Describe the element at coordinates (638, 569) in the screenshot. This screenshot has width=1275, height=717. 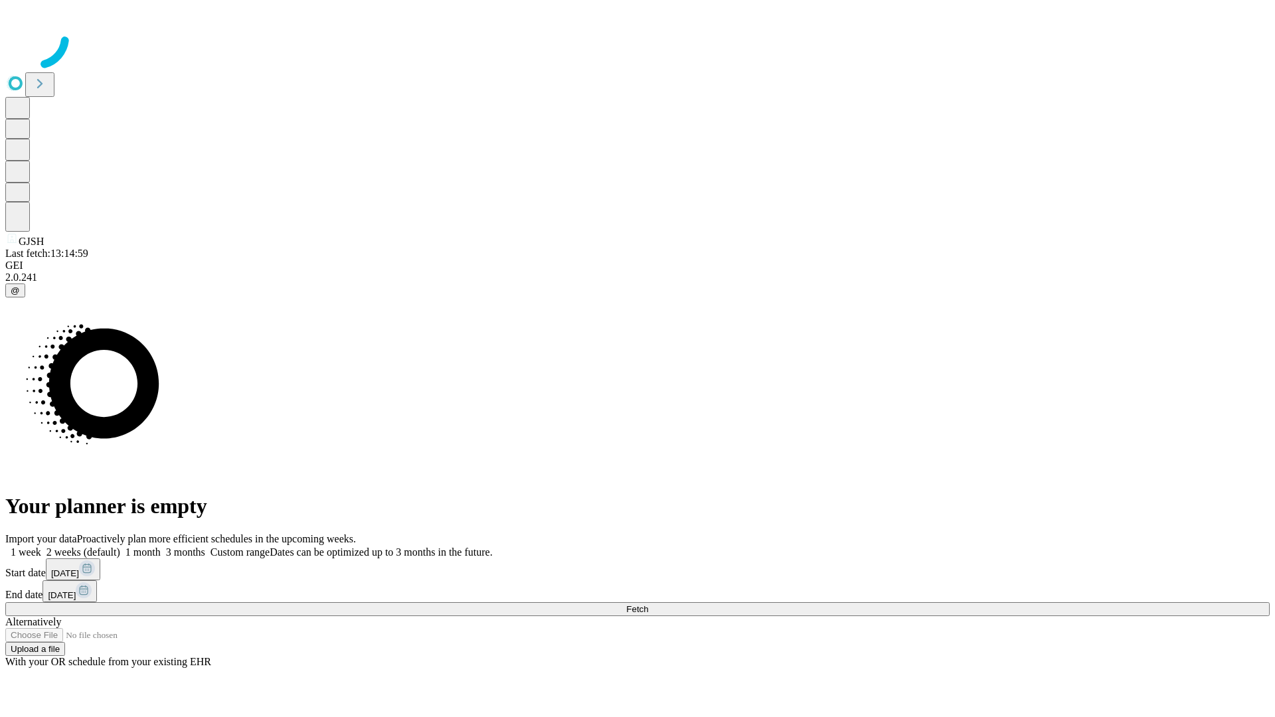
I see `div: Start date` at that location.